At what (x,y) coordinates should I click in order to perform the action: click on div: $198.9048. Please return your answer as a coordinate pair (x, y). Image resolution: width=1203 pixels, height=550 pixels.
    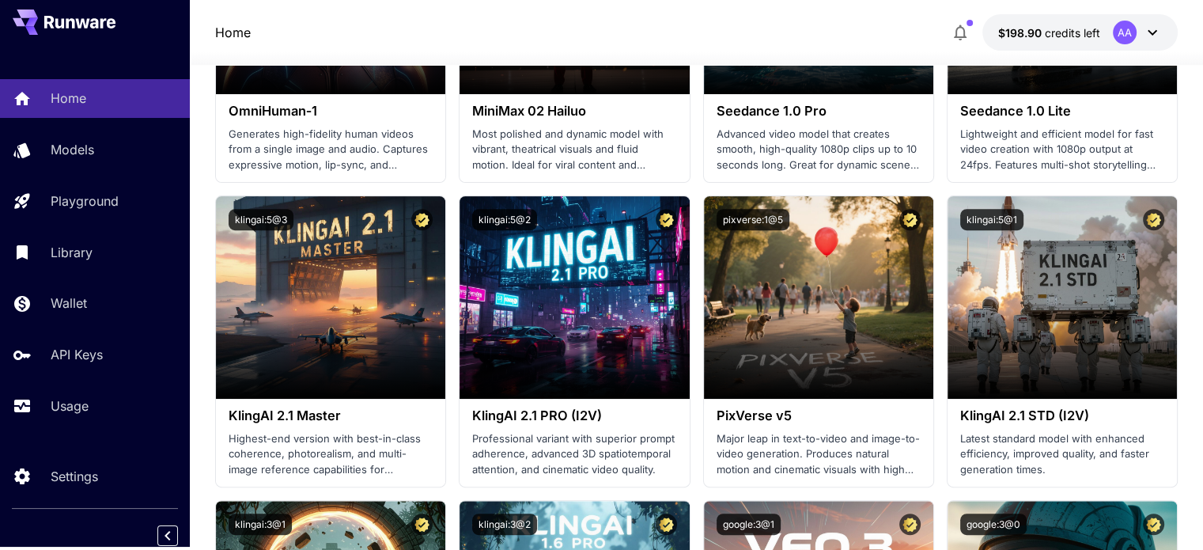
    Looking at the image, I should click on (1049, 32).